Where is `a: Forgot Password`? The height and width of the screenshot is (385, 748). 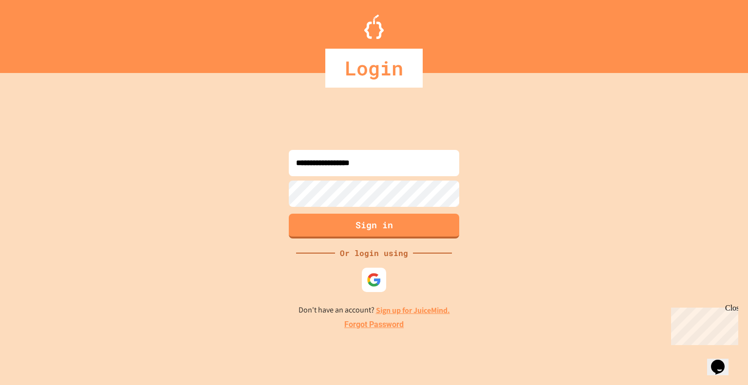
a: Forgot Password is located at coordinates (374, 325).